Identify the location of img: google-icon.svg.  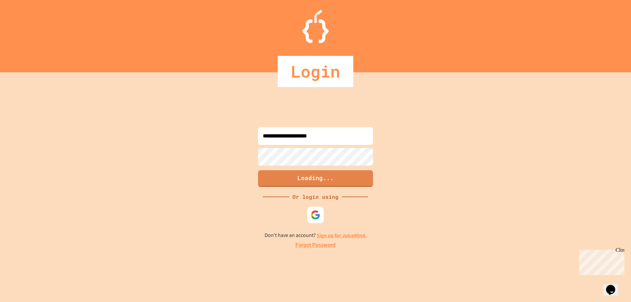
(316, 215).